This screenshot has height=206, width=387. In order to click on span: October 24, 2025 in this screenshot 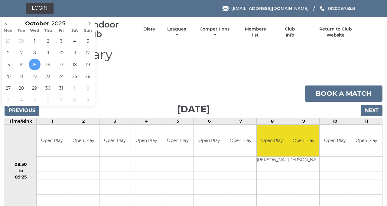, I will do `click(61, 76)`.